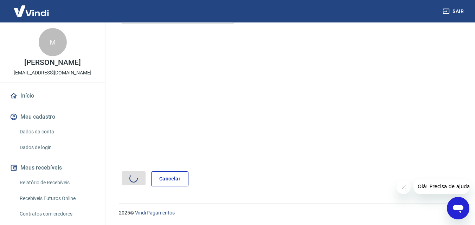 The height and width of the screenshot is (225, 475). I want to click on a: Dados de login, so click(57, 148).